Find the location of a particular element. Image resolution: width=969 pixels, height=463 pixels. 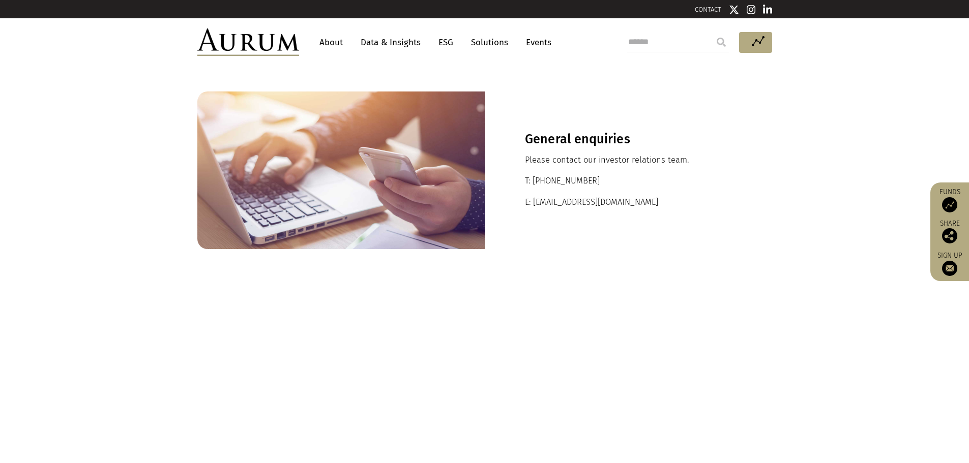

a: About is located at coordinates (331, 42).